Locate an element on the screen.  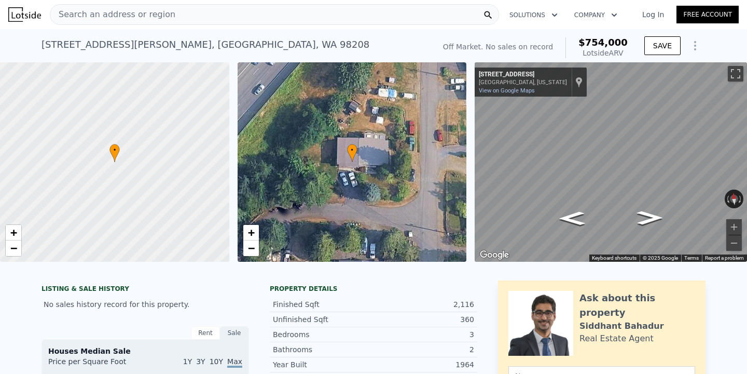
div: Bathrooms is located at coordinates (323, 349).